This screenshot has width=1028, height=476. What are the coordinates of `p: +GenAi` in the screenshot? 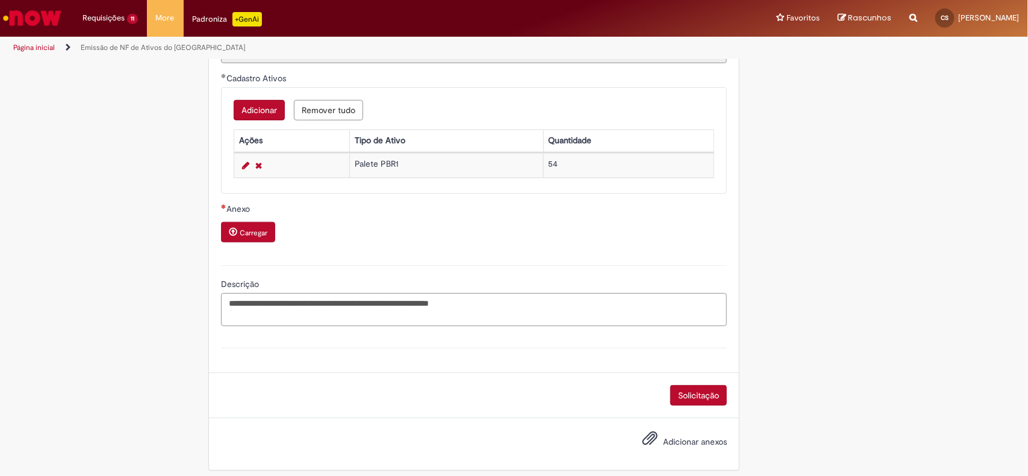 It's located at (247, 19).